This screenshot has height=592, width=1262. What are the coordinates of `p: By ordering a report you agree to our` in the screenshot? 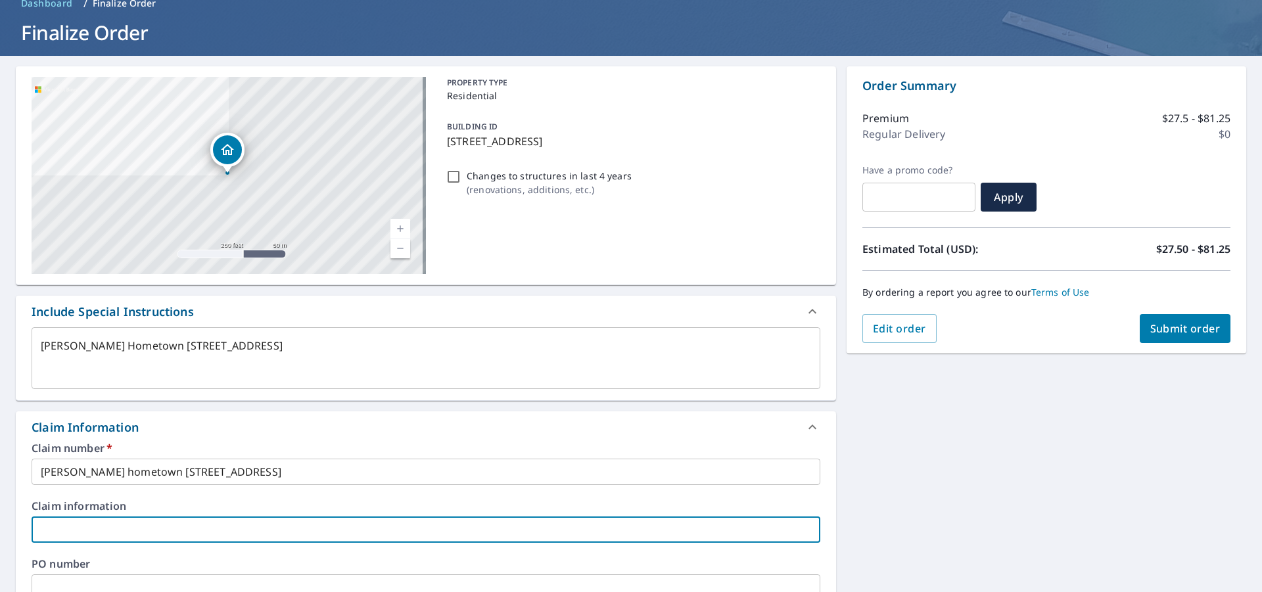 It's located at (1047, 293).